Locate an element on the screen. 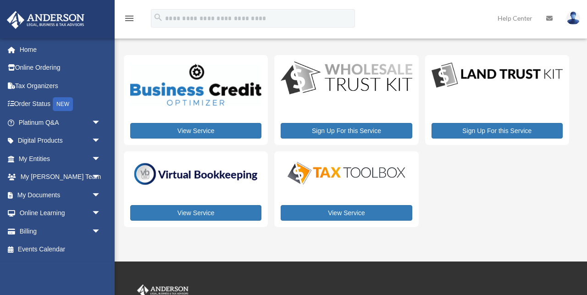 The image size is (587, 295). a: Platinum Q&Aarrow_drop_down is located at coordinates (60, 122).